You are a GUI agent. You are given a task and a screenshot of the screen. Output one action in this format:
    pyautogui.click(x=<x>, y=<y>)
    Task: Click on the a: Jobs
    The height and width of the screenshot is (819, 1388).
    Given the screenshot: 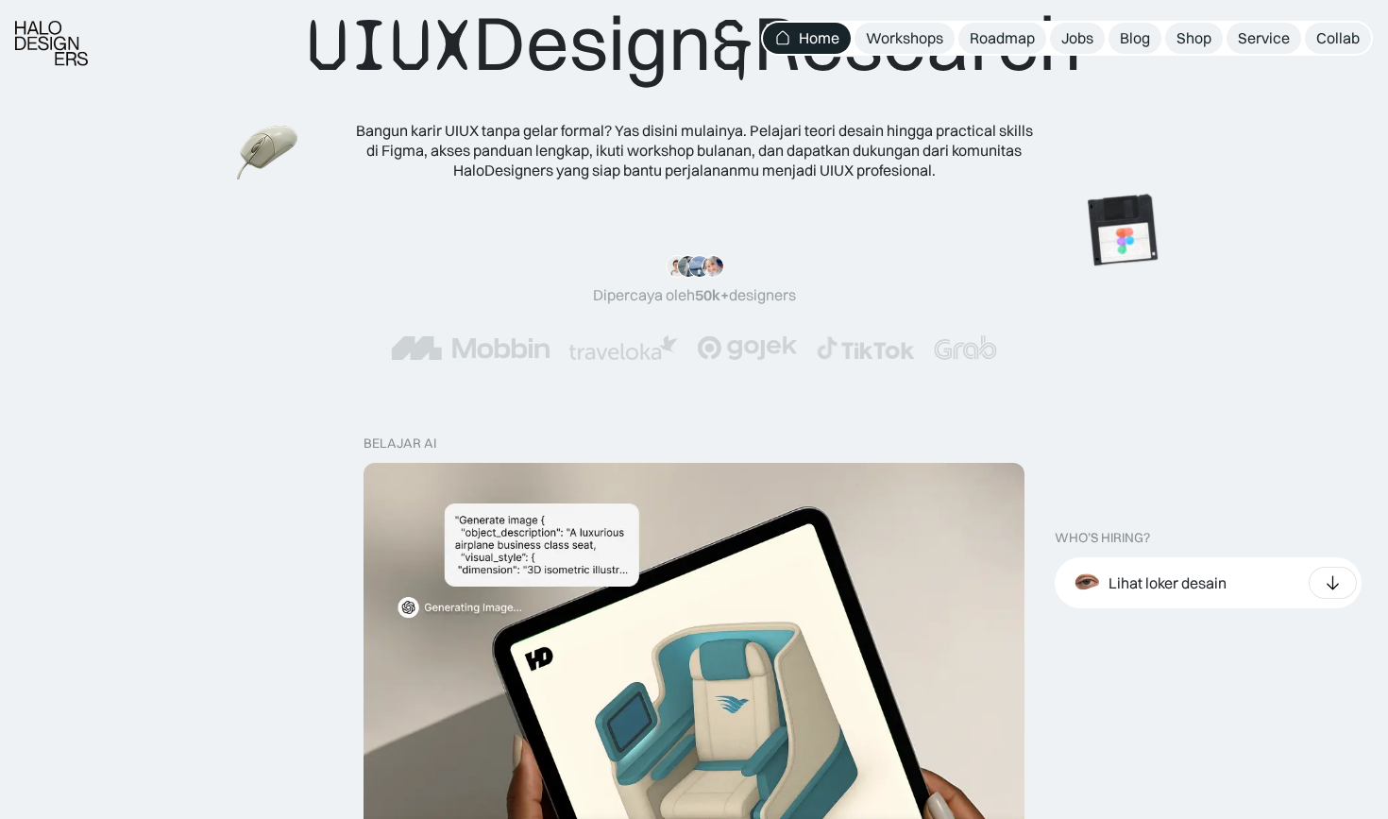 What is the action you would take?
    pyautogui.click(x=1078, y=38)
    